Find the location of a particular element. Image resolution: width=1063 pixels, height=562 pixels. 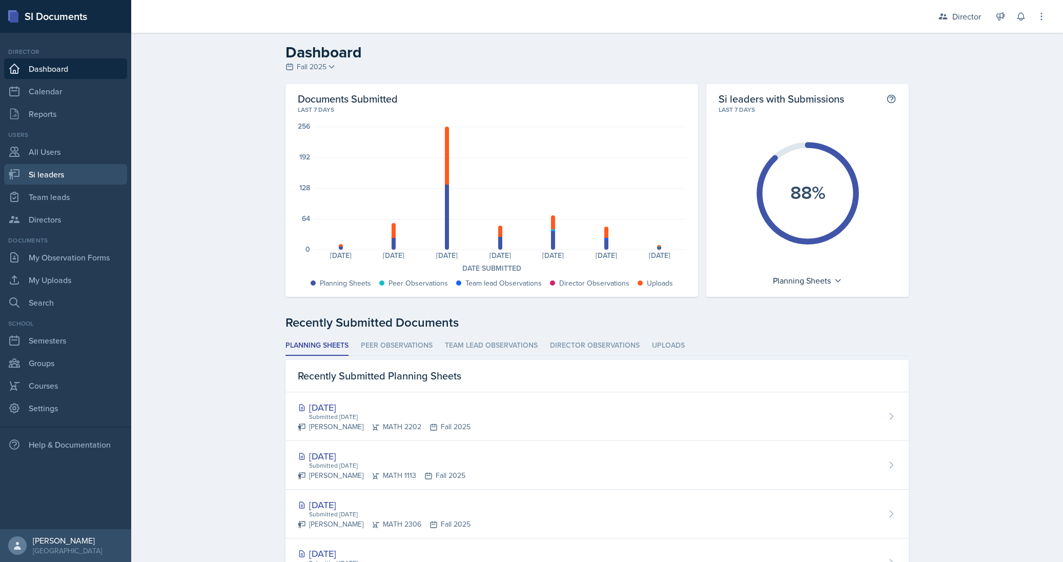

div: Recently Submitted Documents is located at coordinates (597, 322).